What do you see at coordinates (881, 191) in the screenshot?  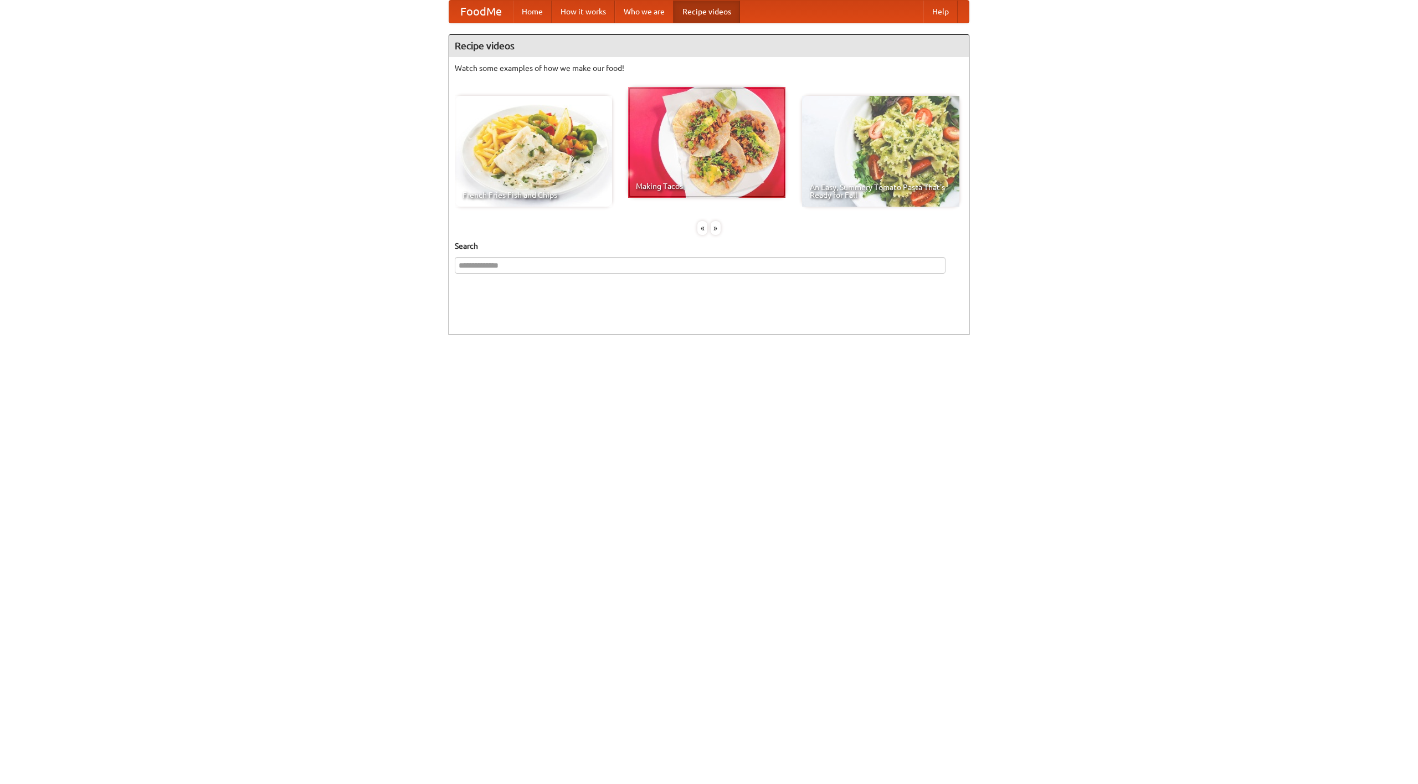 I see `span: An Easy, Summery Tomato Pasta That's Ready for Fall` at bounding box center [881, 191].